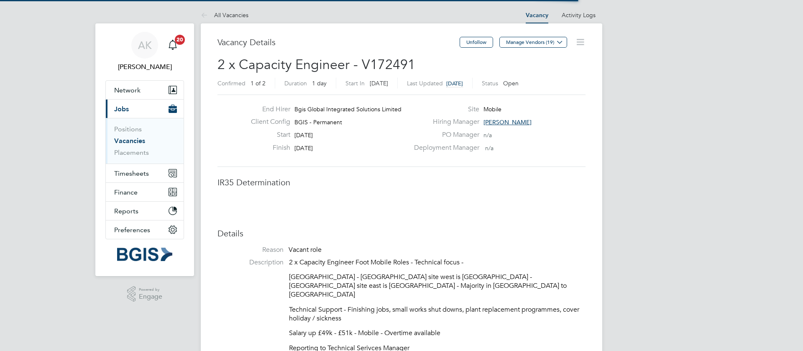  What do you see at coordinates (151, 297) in the screenshot?
I see `span: Engage` at bounding box center [151, 297].